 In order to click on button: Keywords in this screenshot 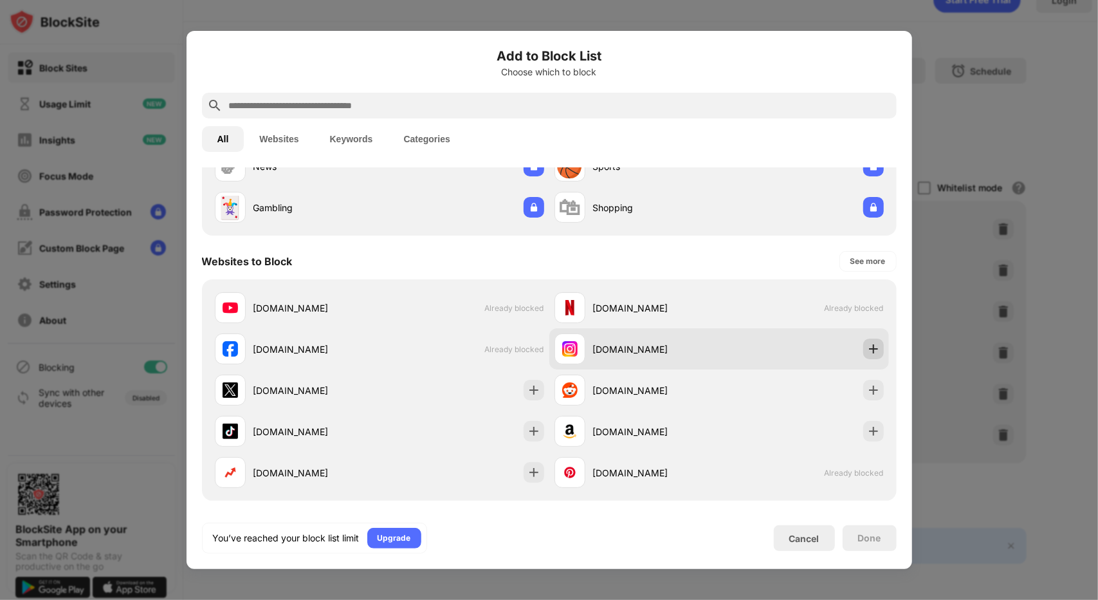, I will do `click(351, 139)`.